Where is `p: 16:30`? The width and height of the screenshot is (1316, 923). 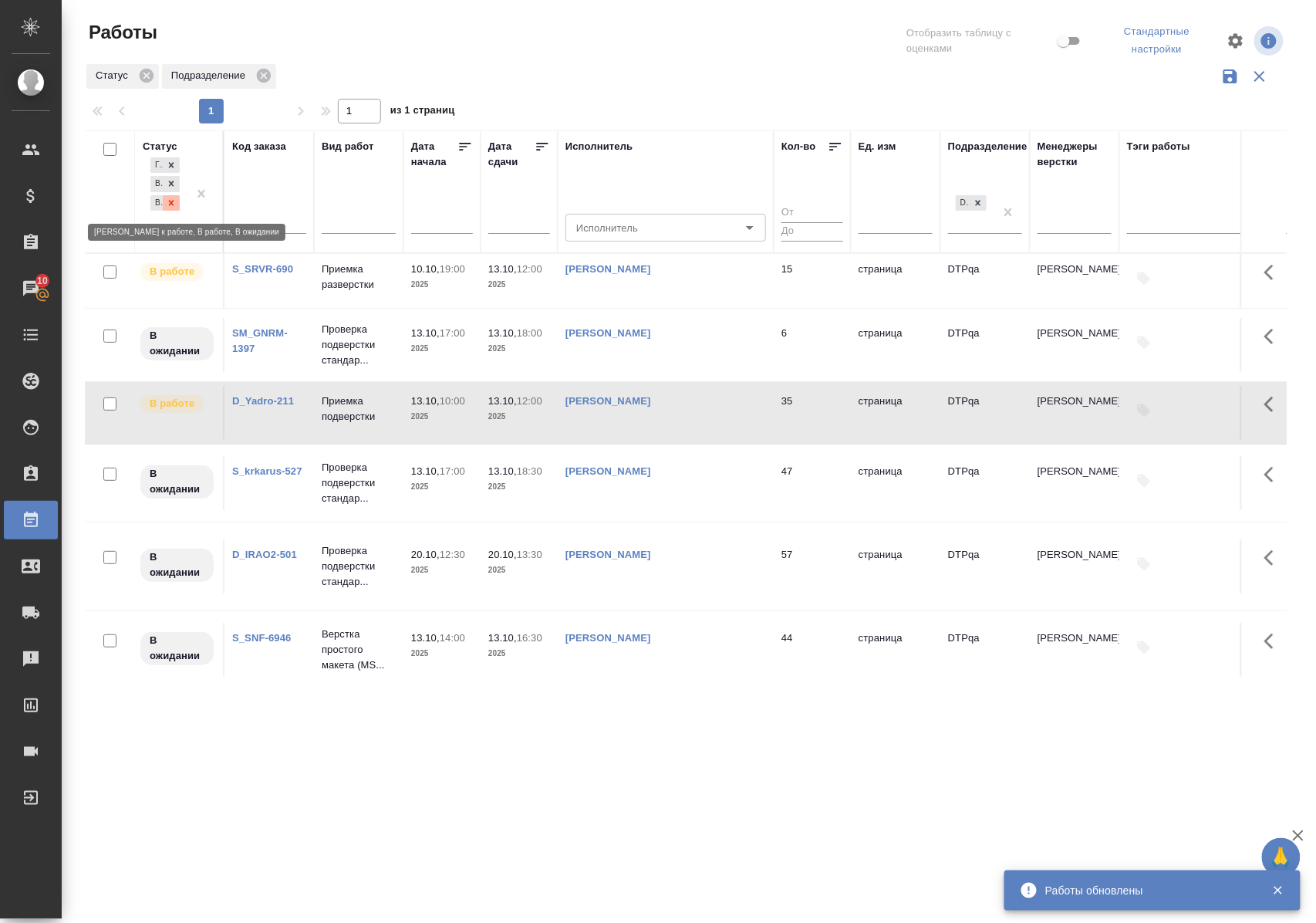 p: 16:30 is located at coordinates (529, 637).